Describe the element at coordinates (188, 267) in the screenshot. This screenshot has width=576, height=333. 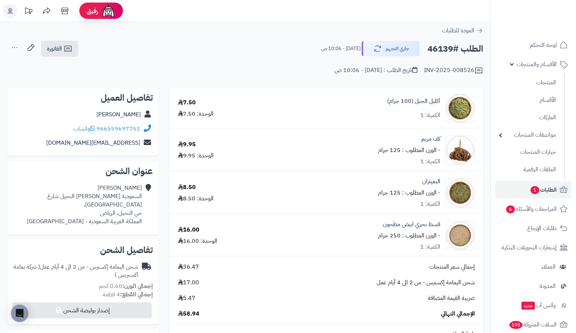
I see `span: 36.47` at that location.